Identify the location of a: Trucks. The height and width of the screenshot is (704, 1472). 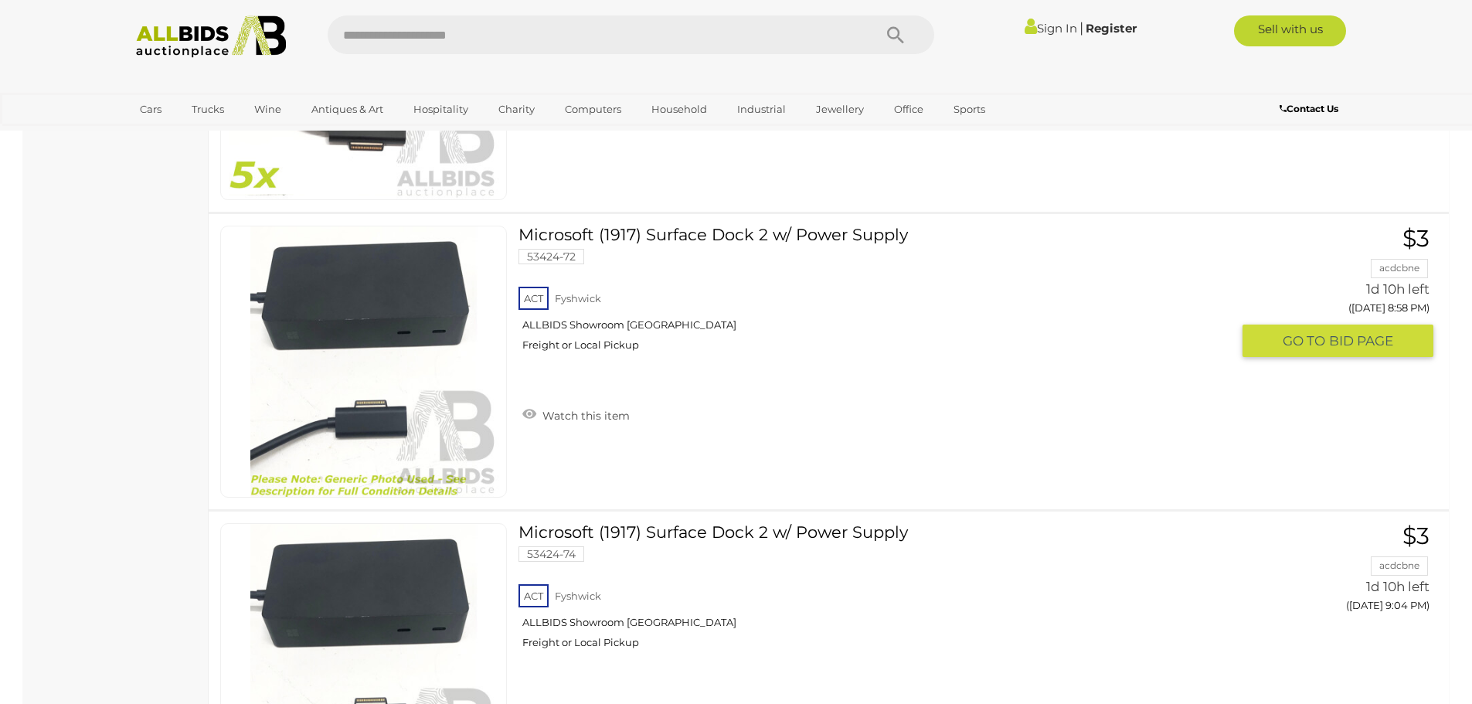
(208, 109).